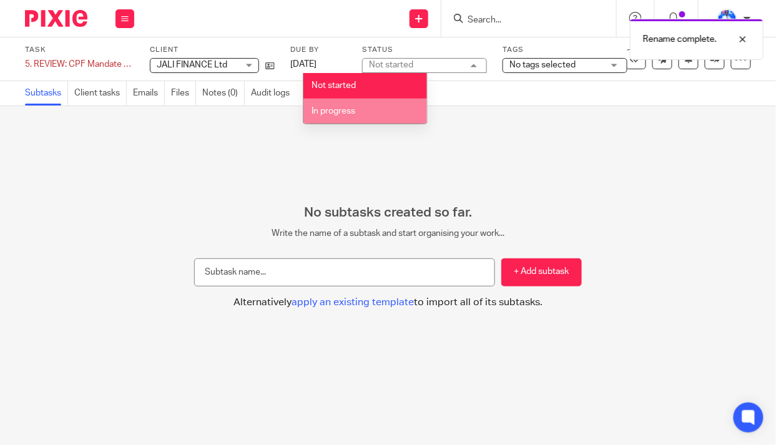 This screenshot has height=445, width=776. I want to click on button: + Add subtask, so click(541, 272).